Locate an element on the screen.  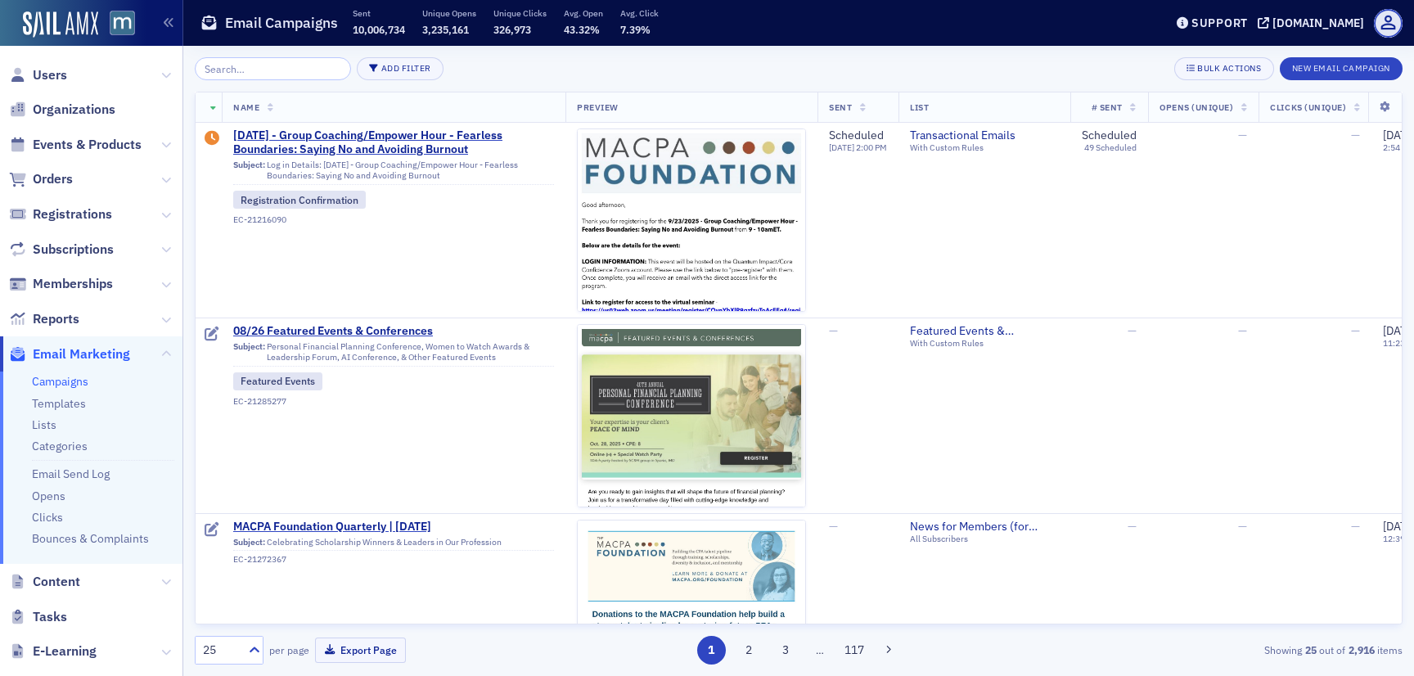
div: All Subscribers is located at coordinates (984, 538).